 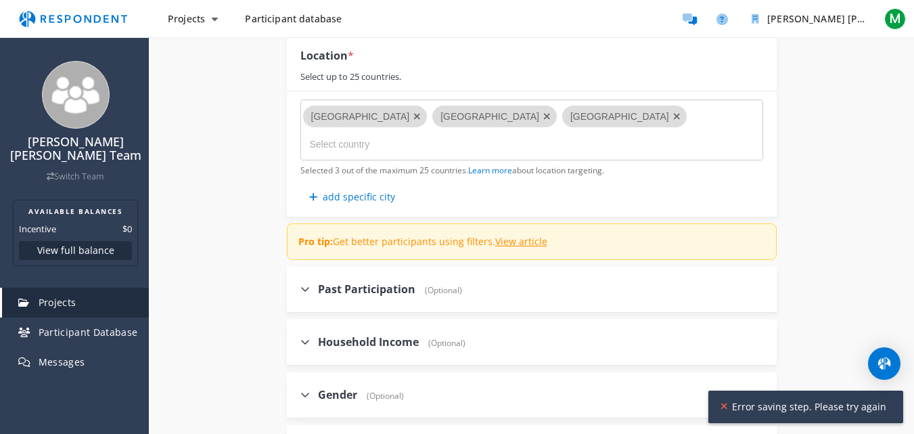 What do you see at coordinates (315, 241) in the screenshot?
I see `strong: Pro tip:` at bounding box center [315, 241].